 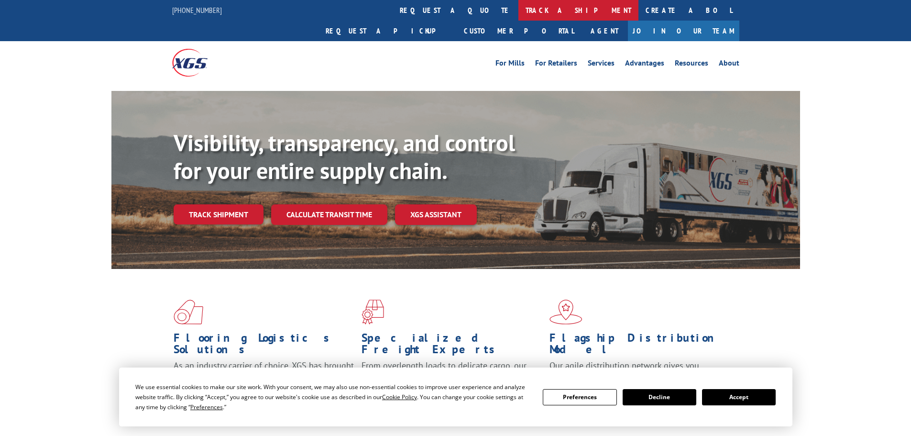 I want to click on a: Agent, so click(x=604, y=31).